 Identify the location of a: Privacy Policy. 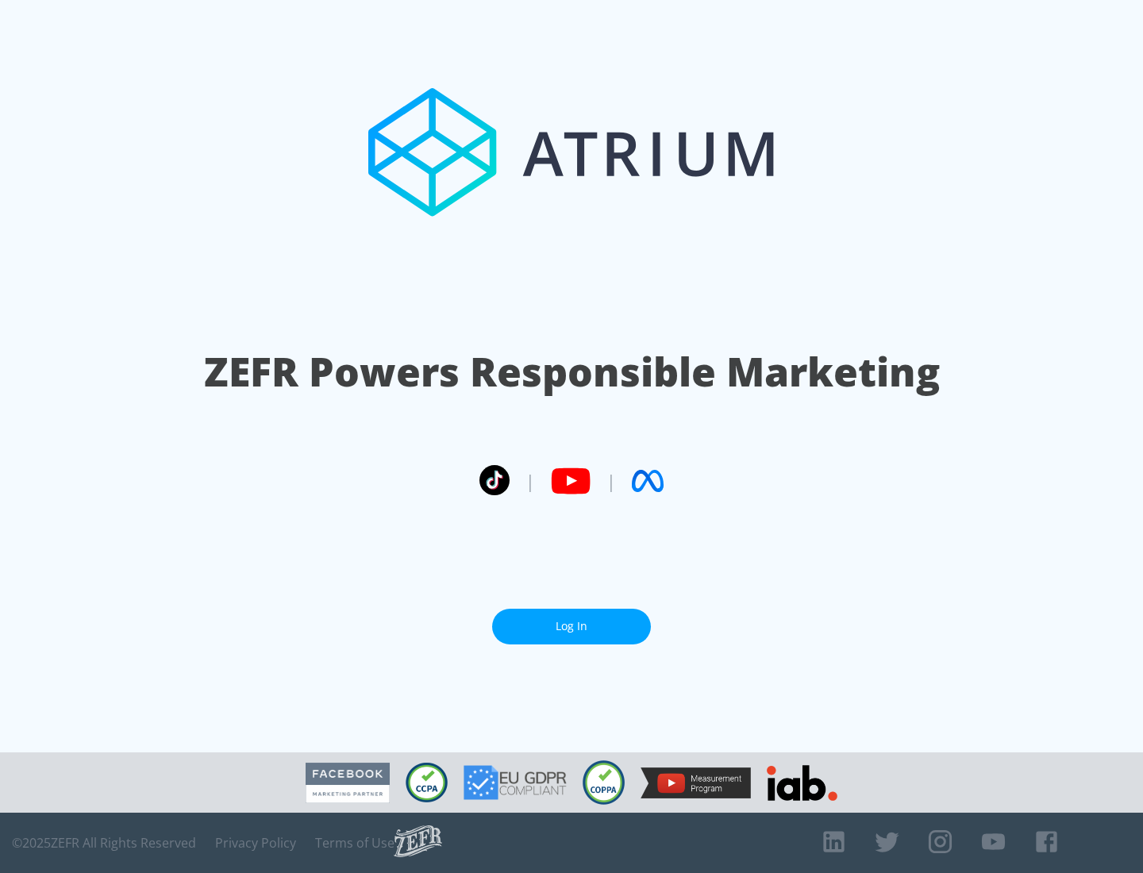
(256, 843).